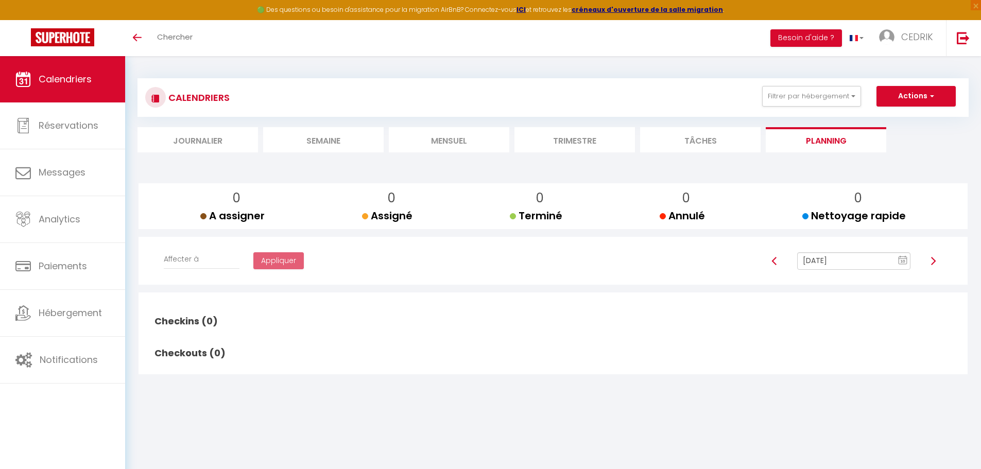 This screenshot has height=469, width=981. What do you see at coordinates (198, 140) in the screenshot?
I see `li: Journalier` at bounding box center [198, 140].